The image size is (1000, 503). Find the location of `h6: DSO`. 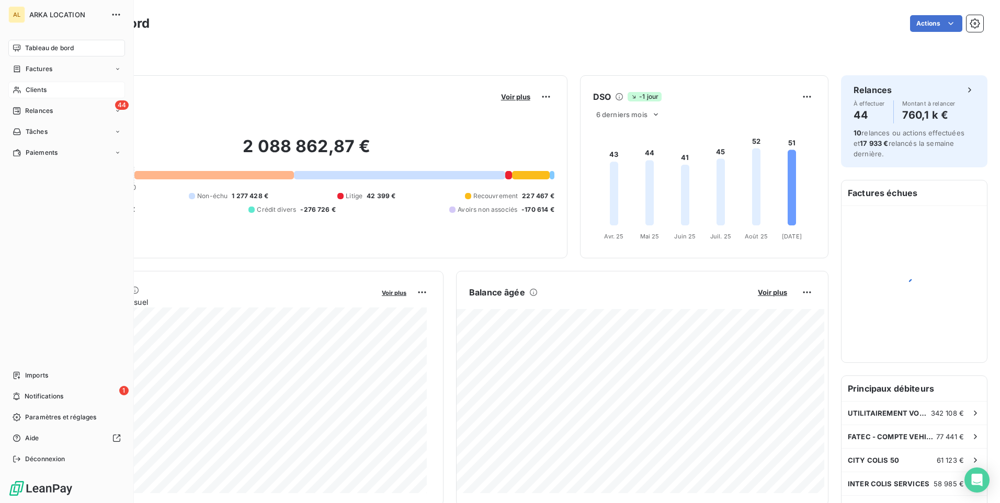

h6: DSO is located at coordinates (602, 97).